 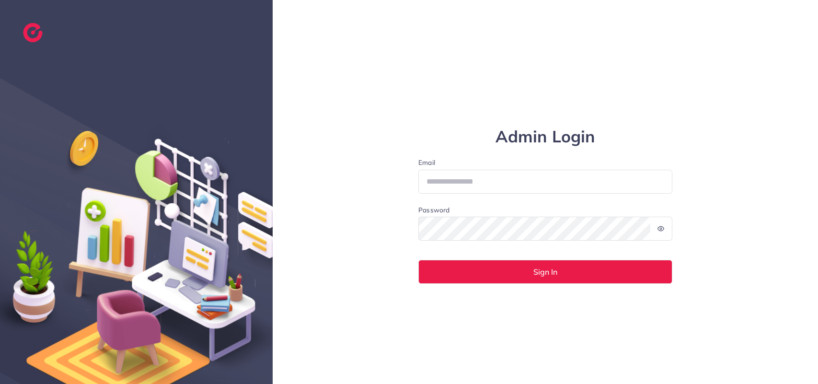 What do you see at coordinates (33, 33) in the screenshot?
I see `img: logo` at bounding box center [33, 33].